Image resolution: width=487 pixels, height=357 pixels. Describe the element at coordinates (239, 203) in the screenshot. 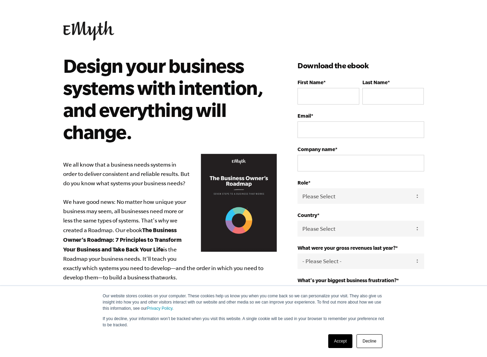

I see `img: Business Owners Roadmap Cover` at that location.